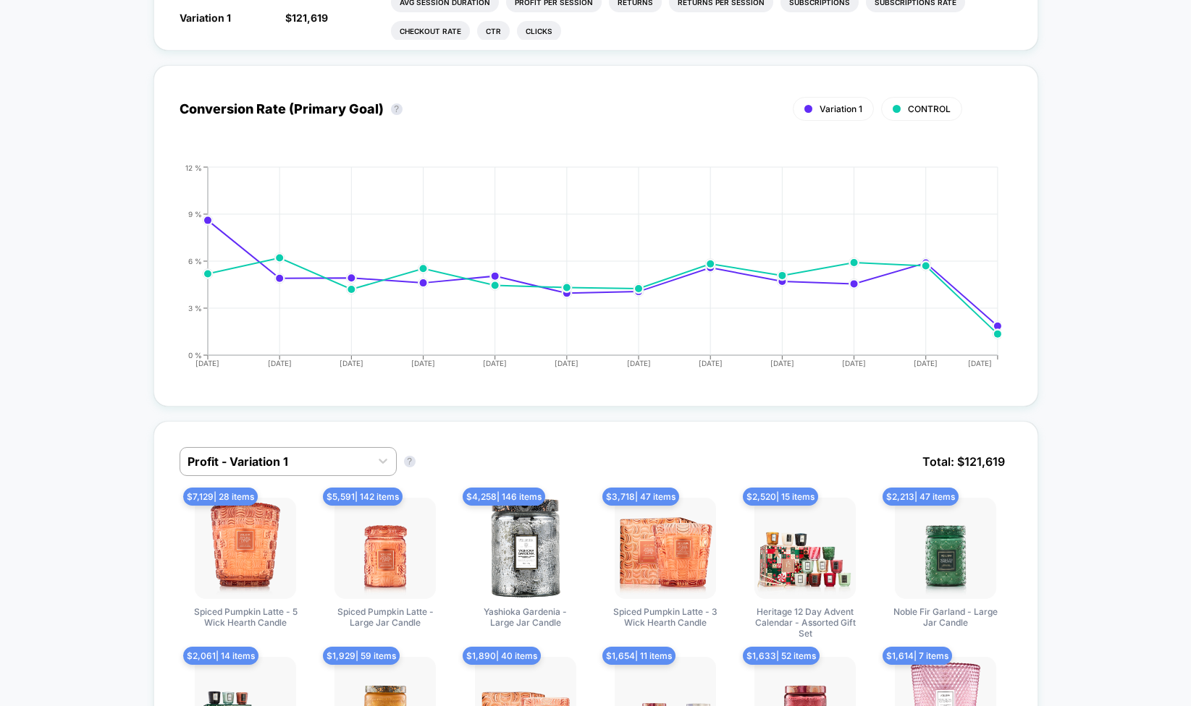 The width and height of the screenshot is (1191, 706). Describe the element at coordinates (195, 214) in the screenshot. I see `tspan: 9 %` at that location.